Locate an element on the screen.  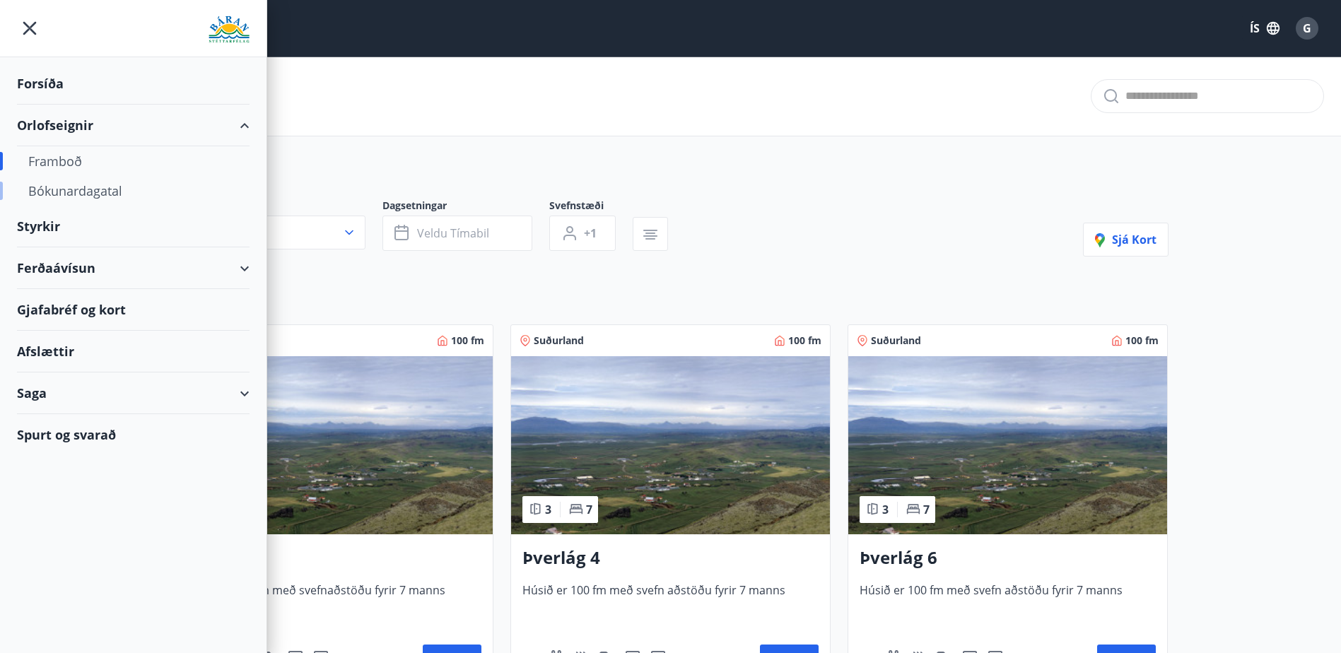
div: Orlofseignir is located at coordinates (133, 125).